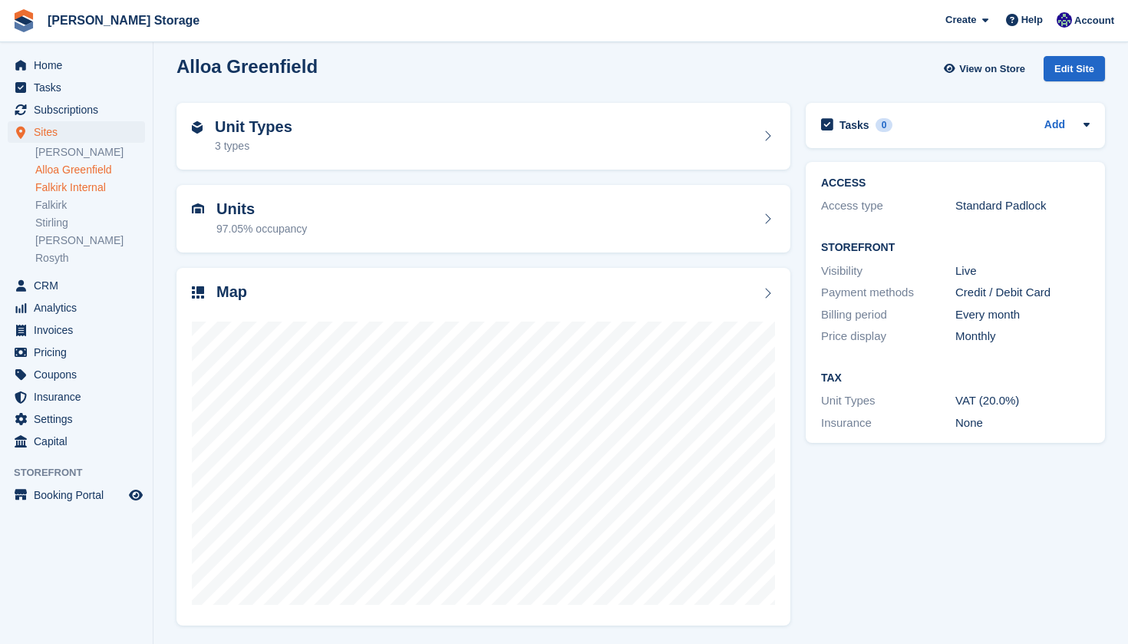  What do you see at coordinates (80, 374) in the screenshot?
I see `span: Coupons` at bounding box center [80, 374].